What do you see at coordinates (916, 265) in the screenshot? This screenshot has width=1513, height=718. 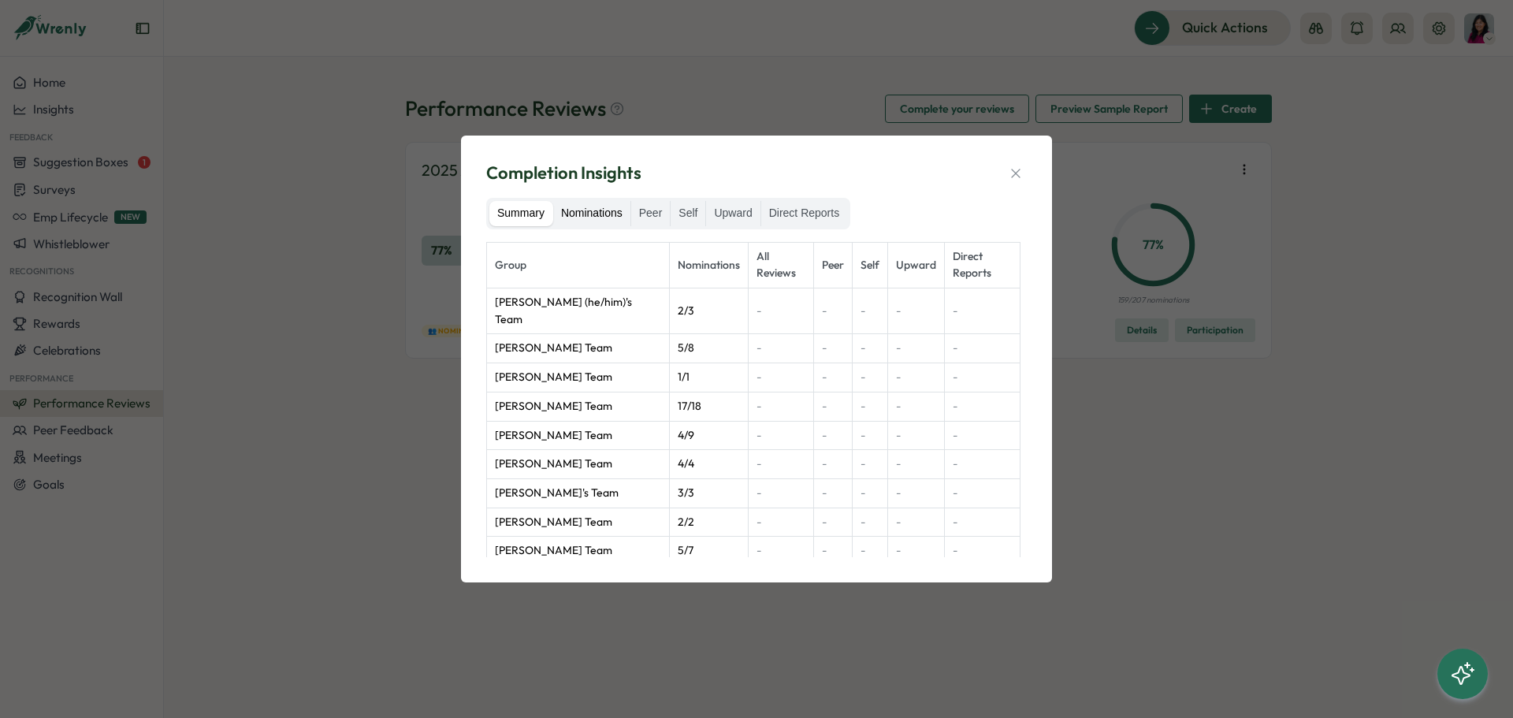 I see `th: Upward` at bounding box center [916, 265].